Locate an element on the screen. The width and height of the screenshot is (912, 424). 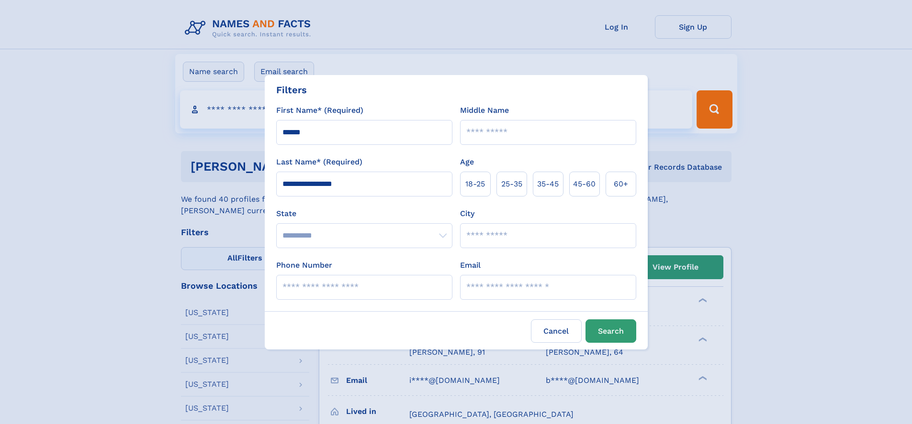
span: 25‑35 is located at coordinates (512, 184).